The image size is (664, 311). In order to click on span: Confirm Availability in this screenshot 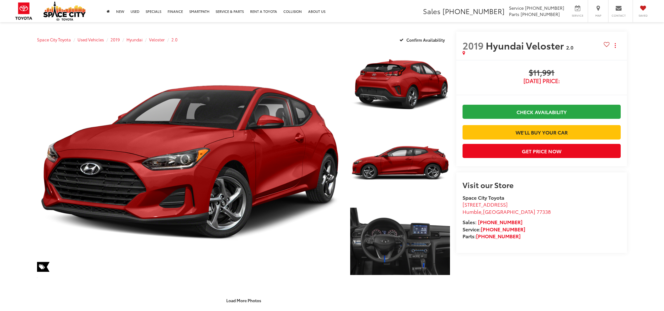, I will do `click(425, 40)`.